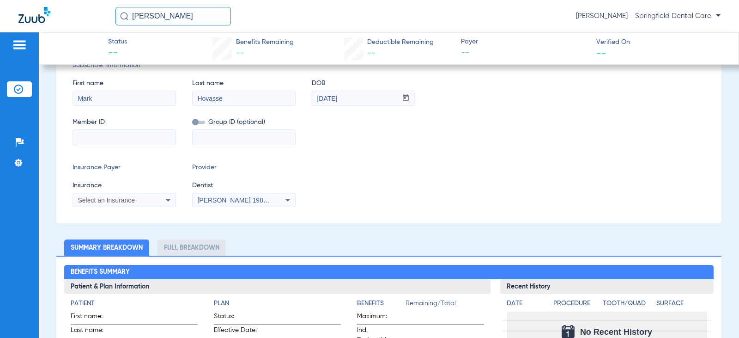 The image size is (739, 338). Describe the element at coordinates (244, 122) in the screenshot. I see `span: Group ID (optional)` at that location.